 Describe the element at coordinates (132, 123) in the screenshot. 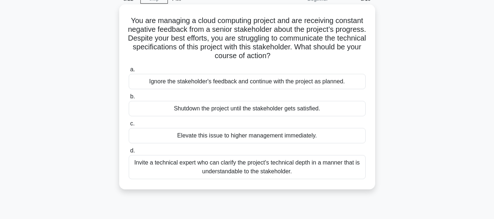

I see `span: c.` at that location.